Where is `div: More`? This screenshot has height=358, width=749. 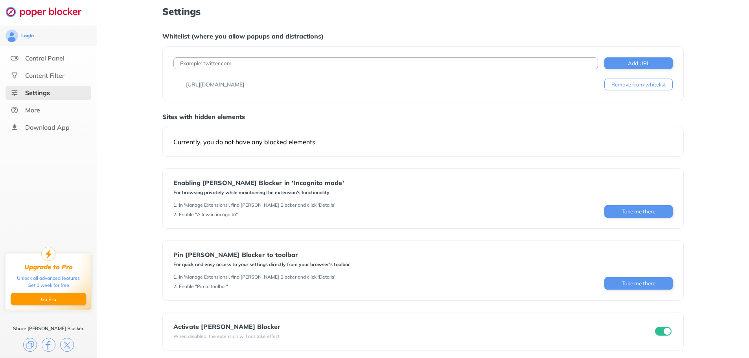
div: More is located at coordinates (33, 110).